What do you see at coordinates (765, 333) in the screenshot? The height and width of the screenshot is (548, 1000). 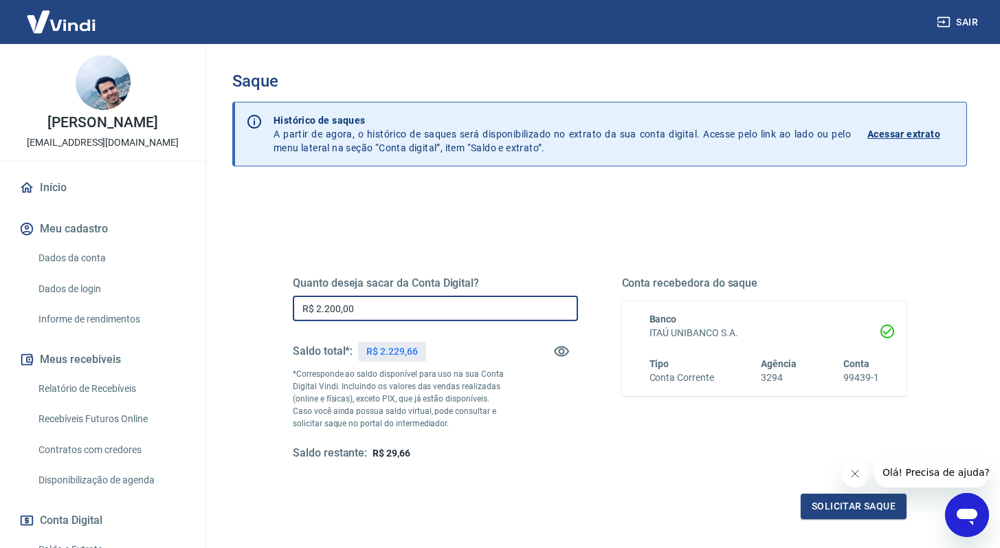 I see `h6: ITAÚ UNIBANCO S.A.` at bounding box center [765, 333].